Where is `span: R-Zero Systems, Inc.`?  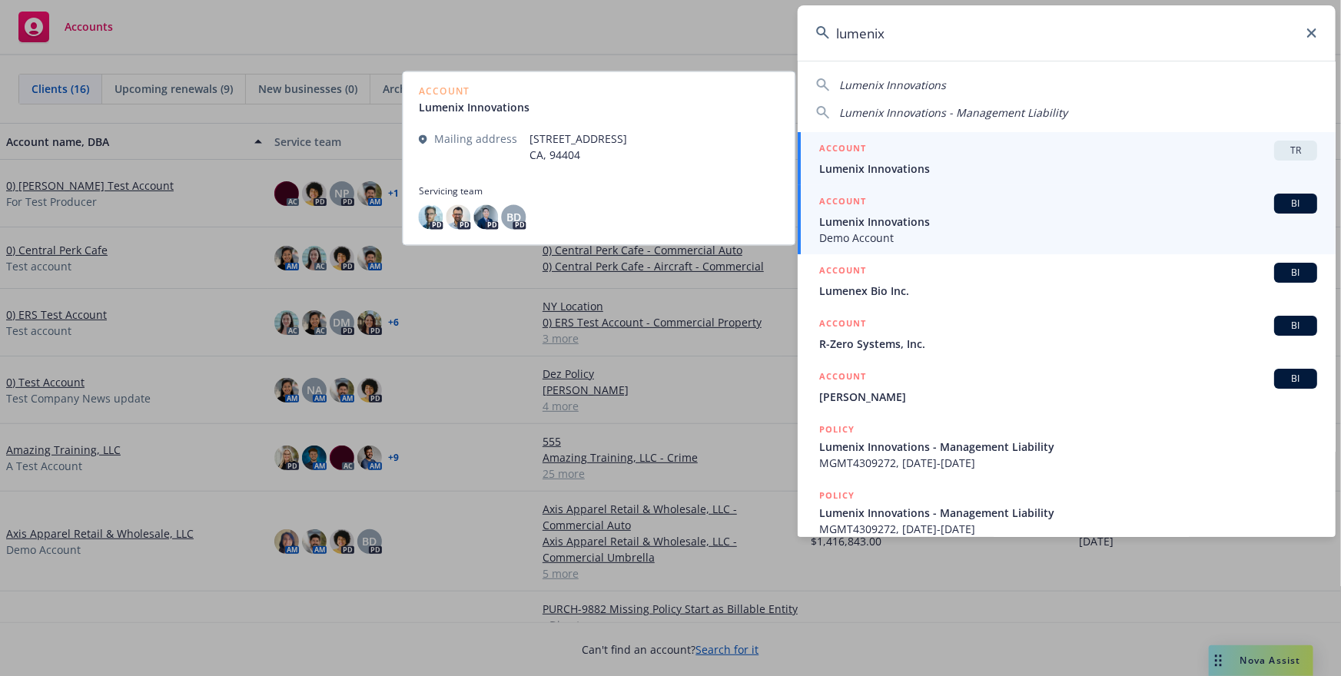 span: R-Zero Systems, Inc. is located at coordinates (1068, 344).